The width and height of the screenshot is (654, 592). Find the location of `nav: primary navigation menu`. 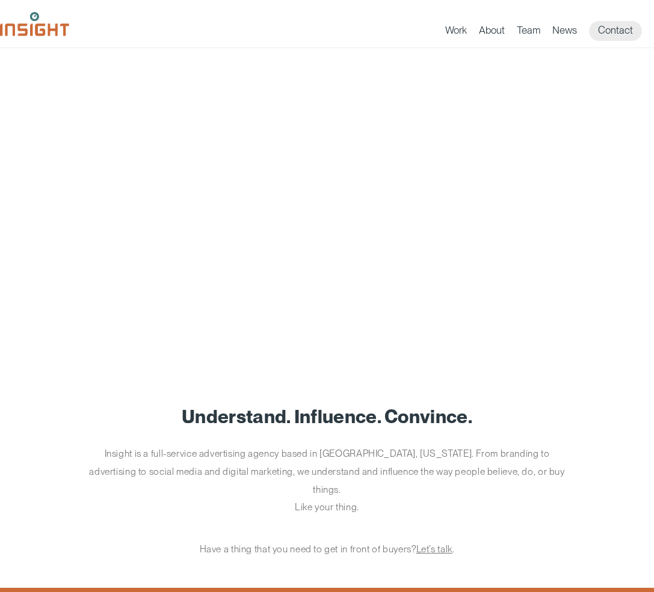

nav: primary navigation menu is located at coordinates (549, 31).